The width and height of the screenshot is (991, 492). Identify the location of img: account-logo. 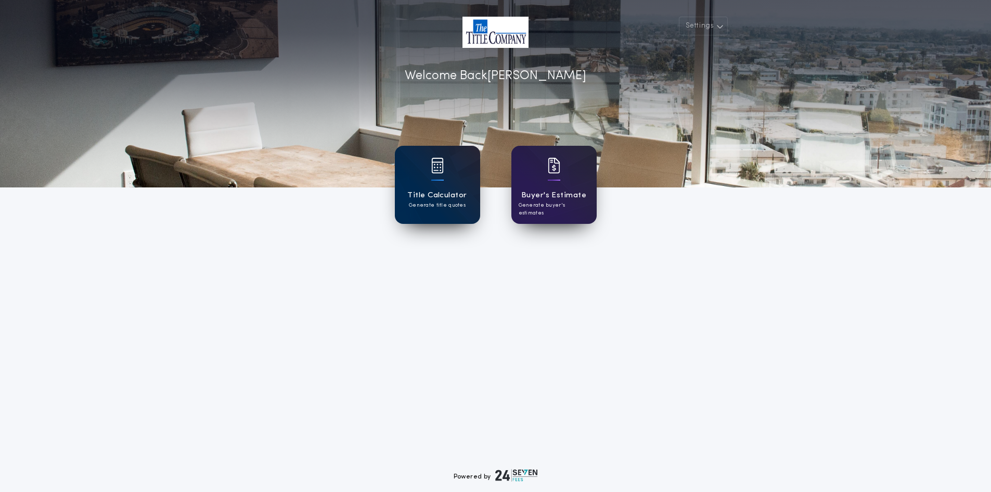
(495, 32).